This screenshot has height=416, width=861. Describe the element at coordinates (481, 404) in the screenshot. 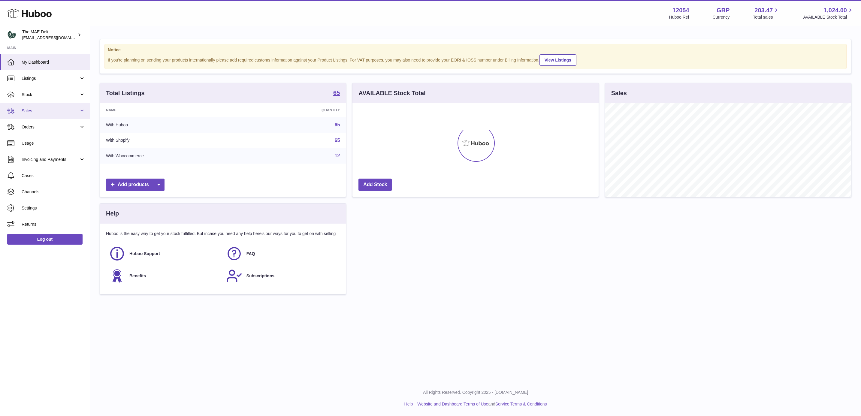

I see `li: and` at that location.